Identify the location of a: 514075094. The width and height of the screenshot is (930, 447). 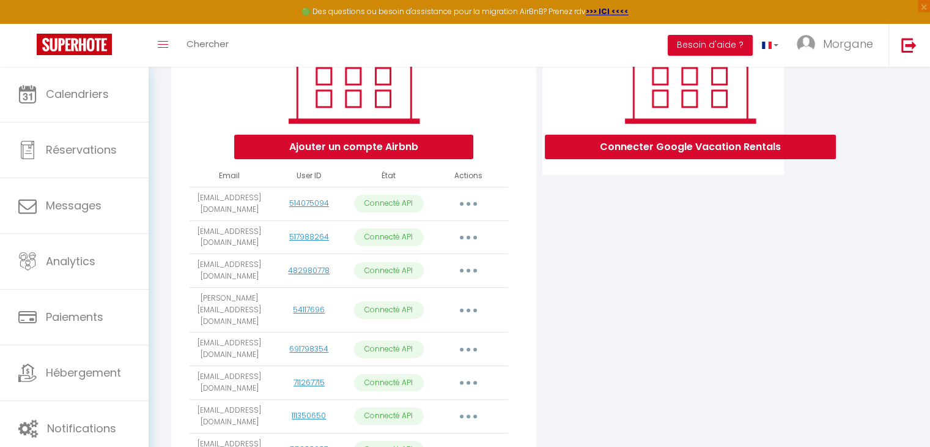
(309, 202).